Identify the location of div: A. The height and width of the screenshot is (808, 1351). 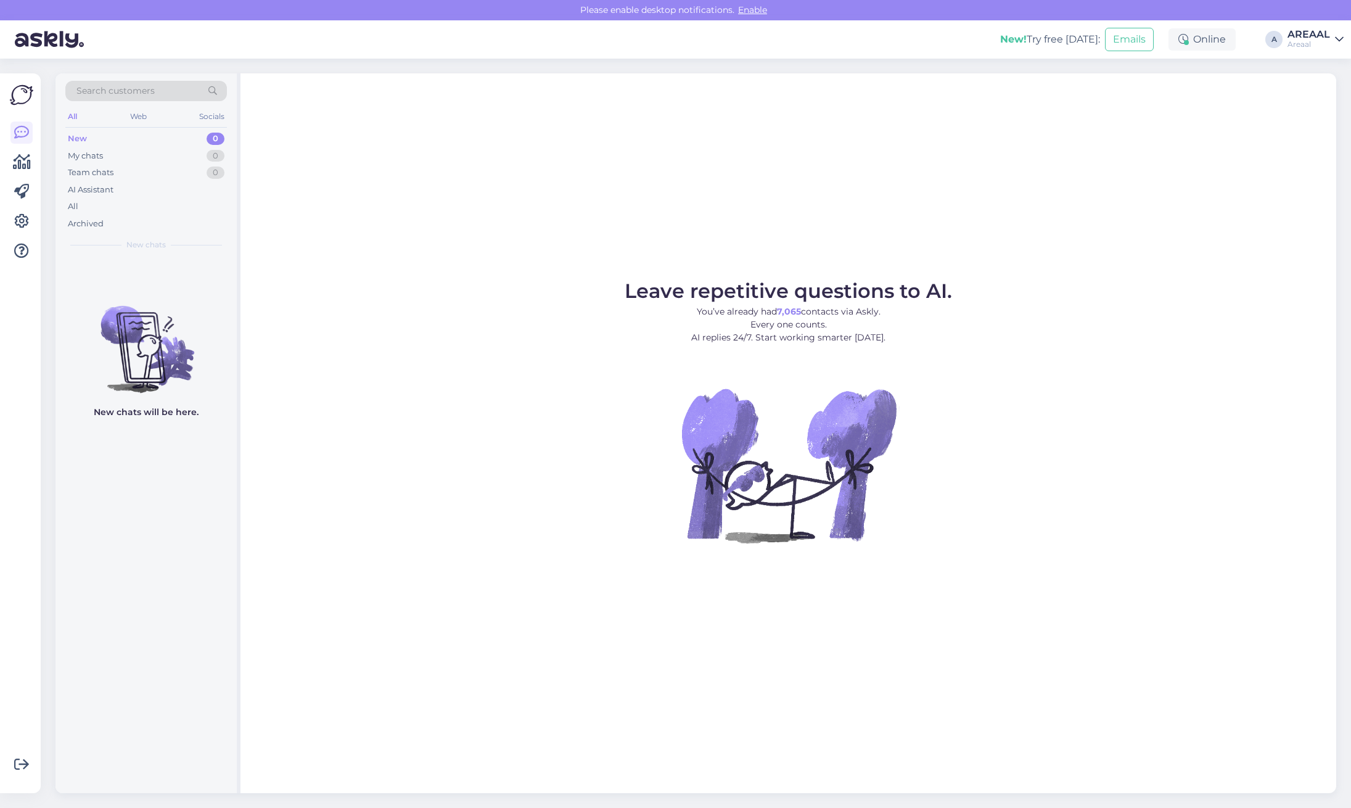
(1274, 39).